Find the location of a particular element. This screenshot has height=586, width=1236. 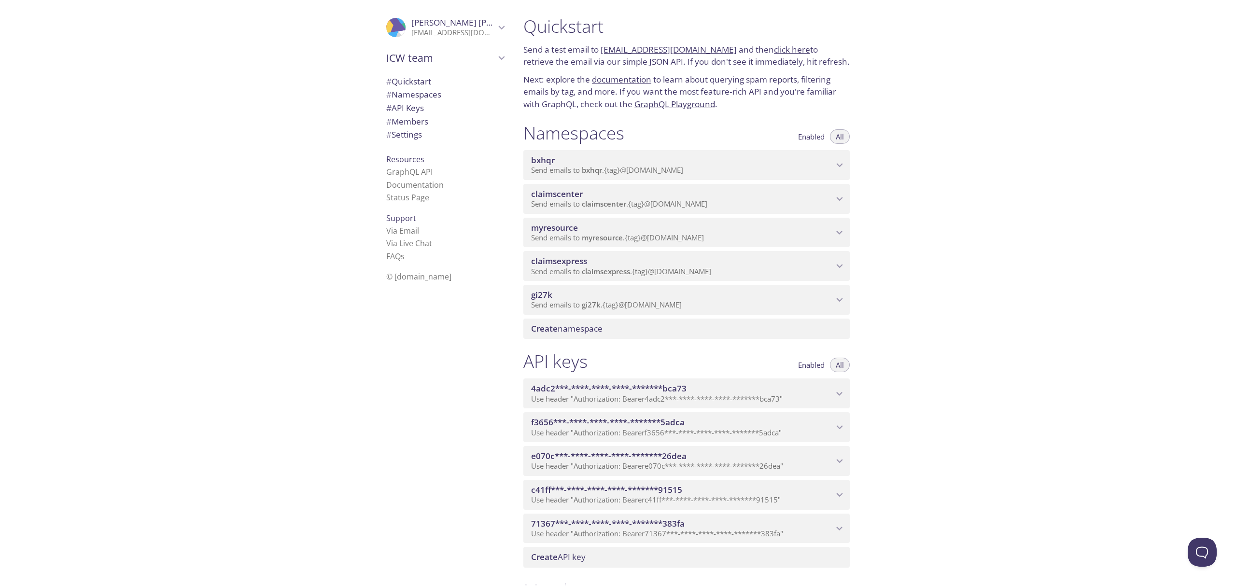

span: Quickstart is located at coordinates (409, 81).